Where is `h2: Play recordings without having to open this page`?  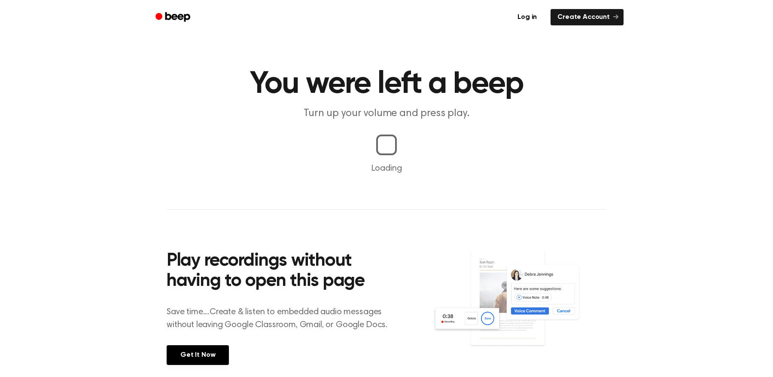
h2: Play recordings without having to open this page is located at coordinates (282, 271).